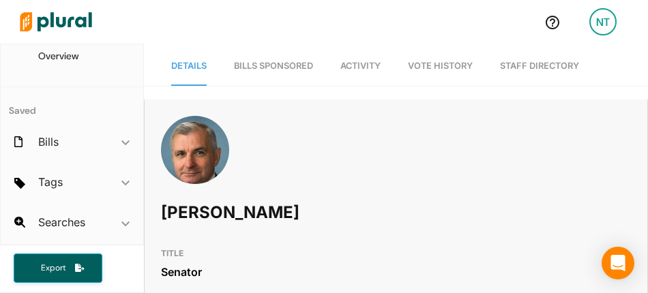 This screenshot has width=648, height=293. What do you see at coordinates (189, 65) in the screenshot?
I see `span: Details` at bounding box center [189, 65].